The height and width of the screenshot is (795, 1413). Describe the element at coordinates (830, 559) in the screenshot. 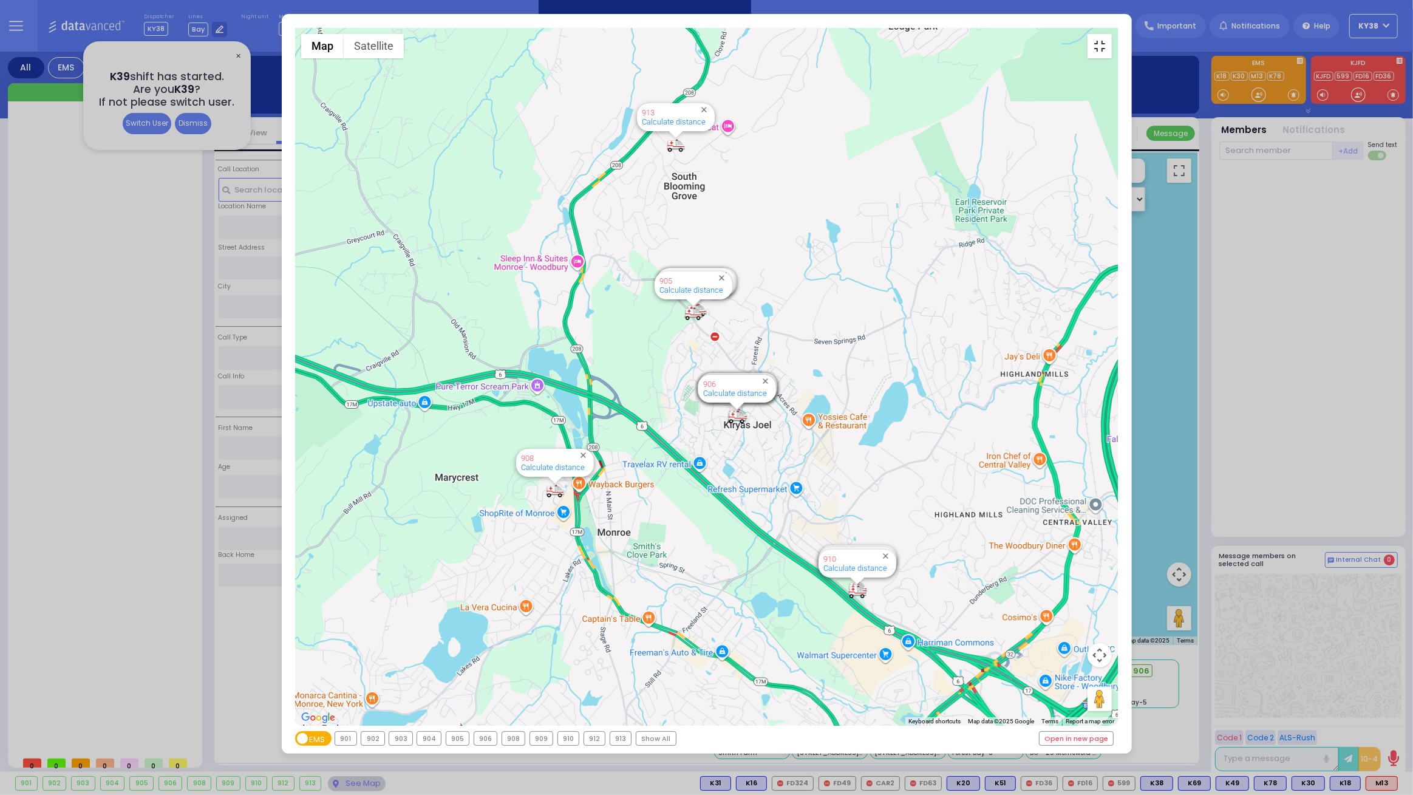

I see `a: 910` at that location.